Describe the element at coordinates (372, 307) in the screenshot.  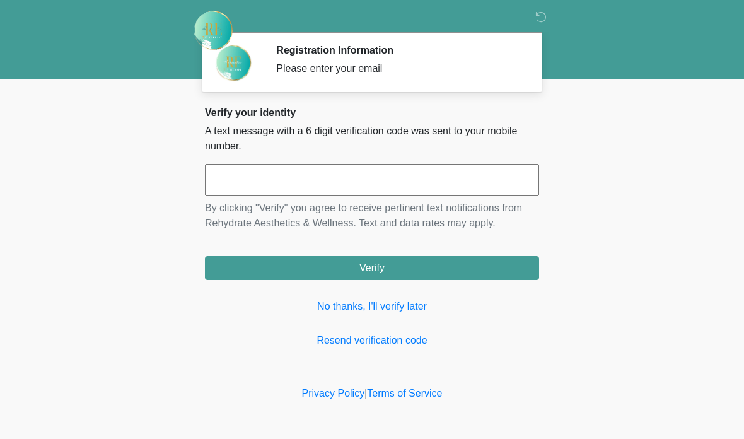
I see `a: No thanks, I'll verify later` at that location.